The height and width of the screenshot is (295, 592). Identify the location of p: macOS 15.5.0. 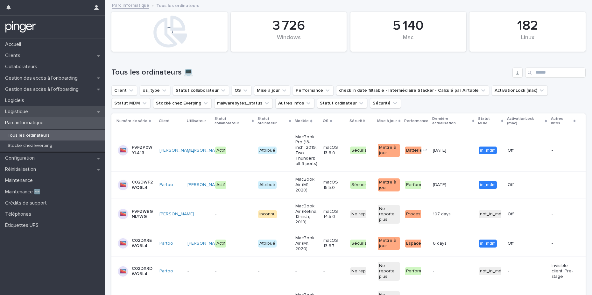
(334, 185).